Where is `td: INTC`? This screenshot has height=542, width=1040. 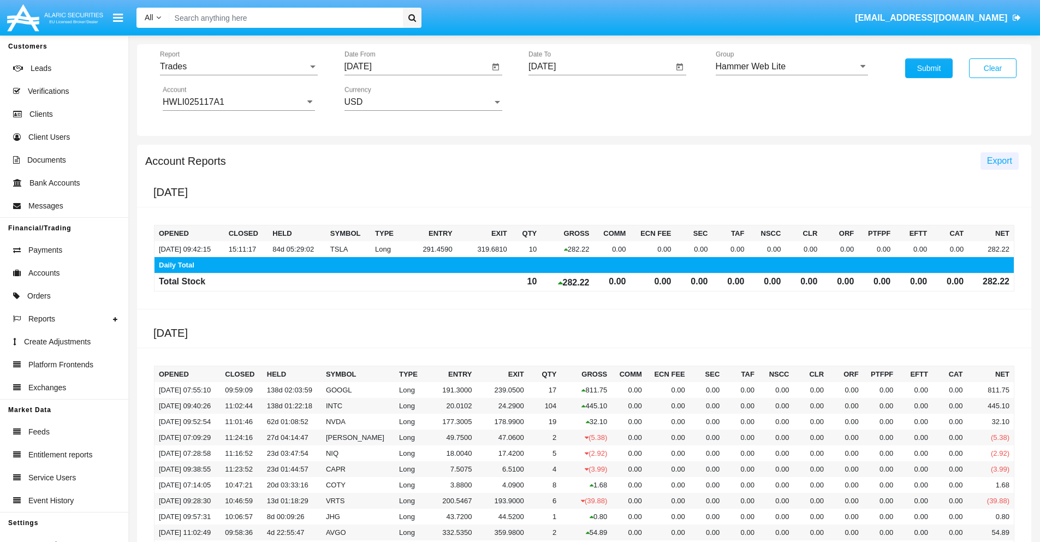
td: INTC is located at coordinates (358, 406).